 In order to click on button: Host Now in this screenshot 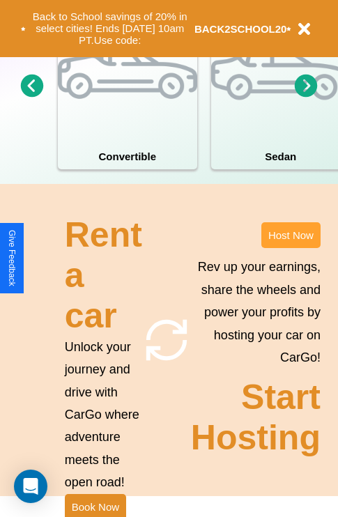, I will do `click(291, 235)`.